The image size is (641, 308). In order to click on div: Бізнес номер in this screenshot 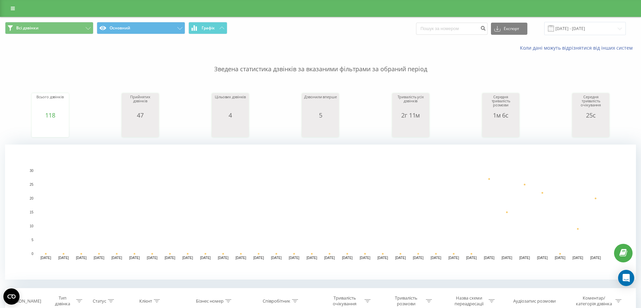, I will do `click(210, 301)`.